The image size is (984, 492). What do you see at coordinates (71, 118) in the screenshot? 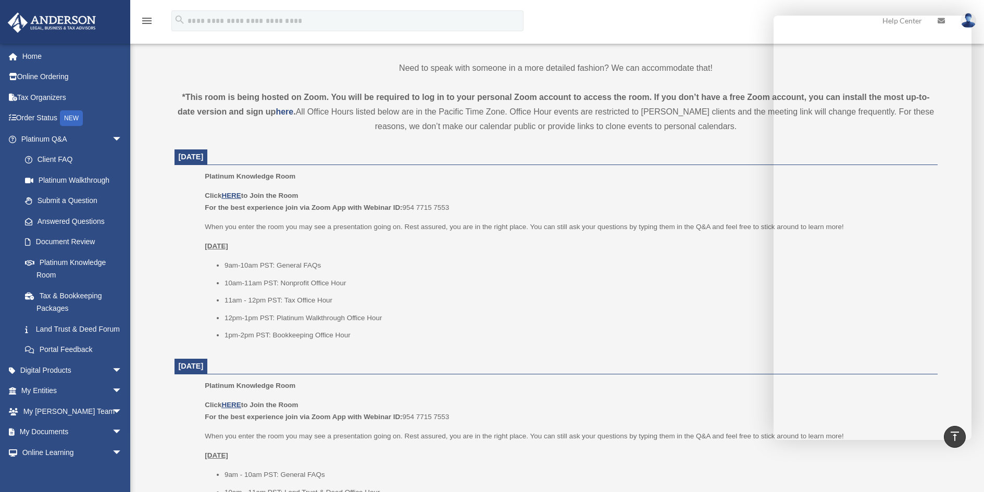
I see `div: NEW` at bounding box center [71, 118].